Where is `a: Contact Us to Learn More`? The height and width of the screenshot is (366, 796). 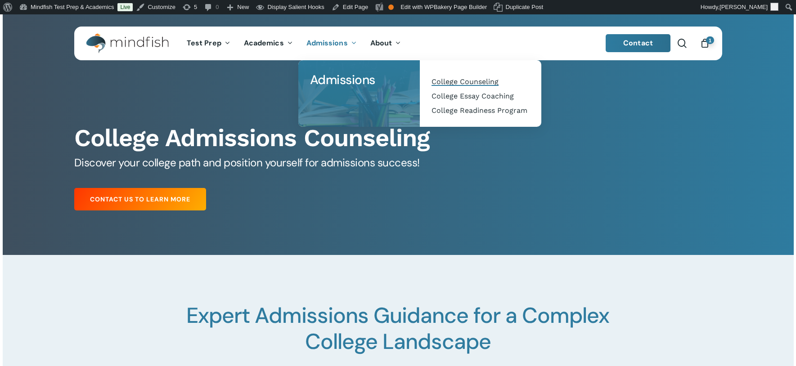
a: Contact Us to Learn More is located at coordinates (140, 199).